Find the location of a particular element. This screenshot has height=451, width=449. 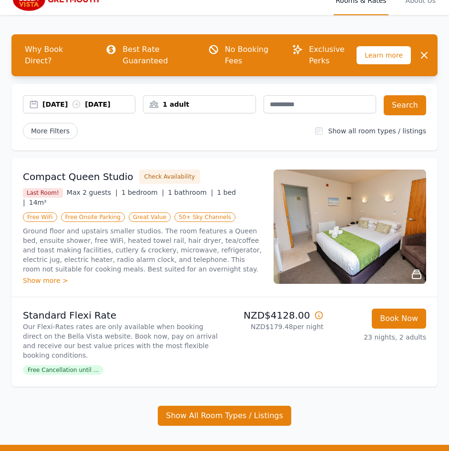

span: 14m² is located at coordinates (38, 202).